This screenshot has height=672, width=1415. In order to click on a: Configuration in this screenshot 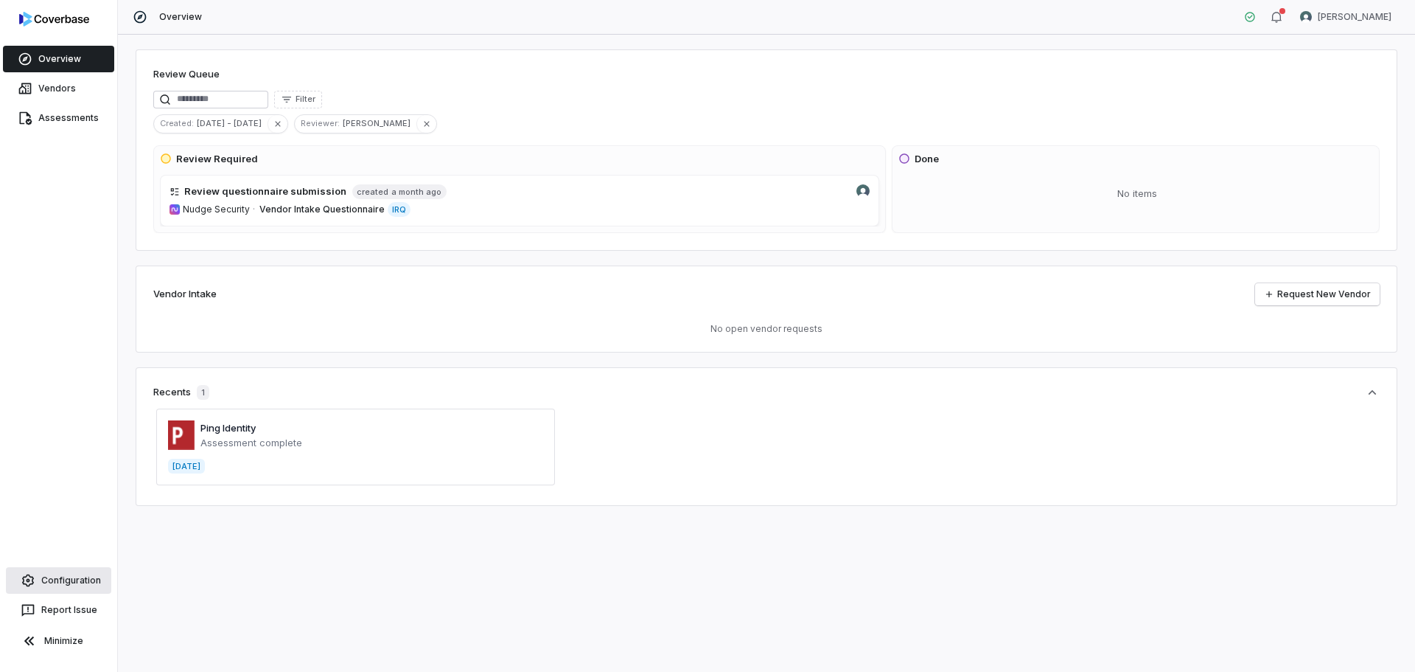, I will do `click(58, 580)`.